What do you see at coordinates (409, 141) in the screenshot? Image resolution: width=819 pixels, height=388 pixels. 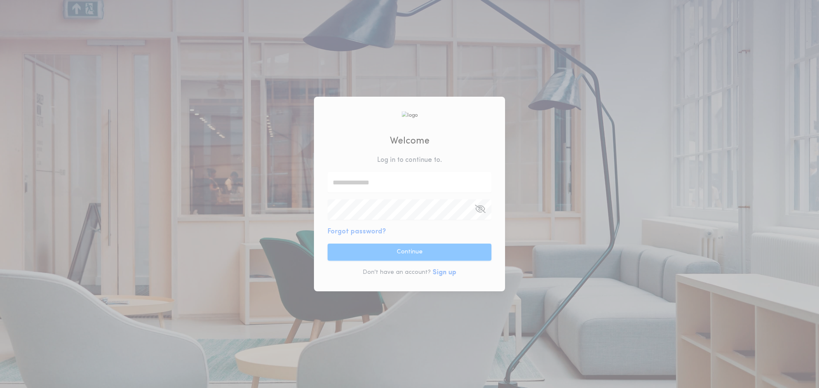 I see `h2: Welcome` at bounding box center [409, 141].